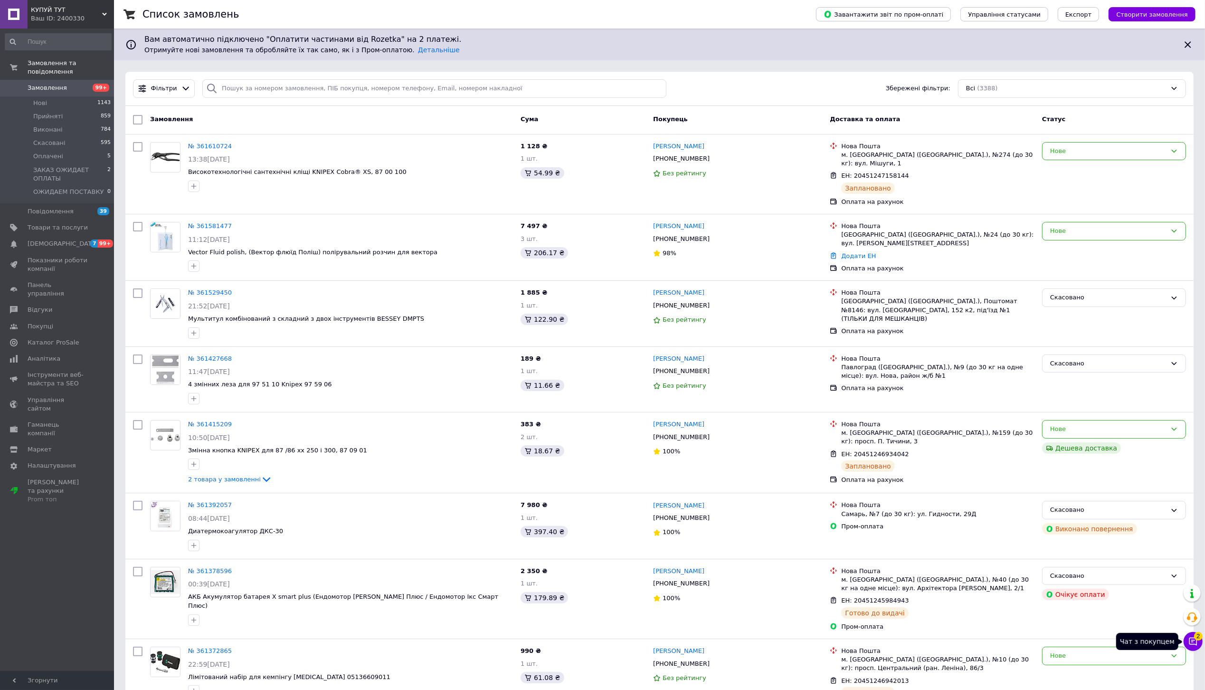 The height and width of the screenshot is (690, 1205). What do you see at coordinates (868, 188) in the screenshot?
I see `div: Заплановано` at bounding box center [868, 188].